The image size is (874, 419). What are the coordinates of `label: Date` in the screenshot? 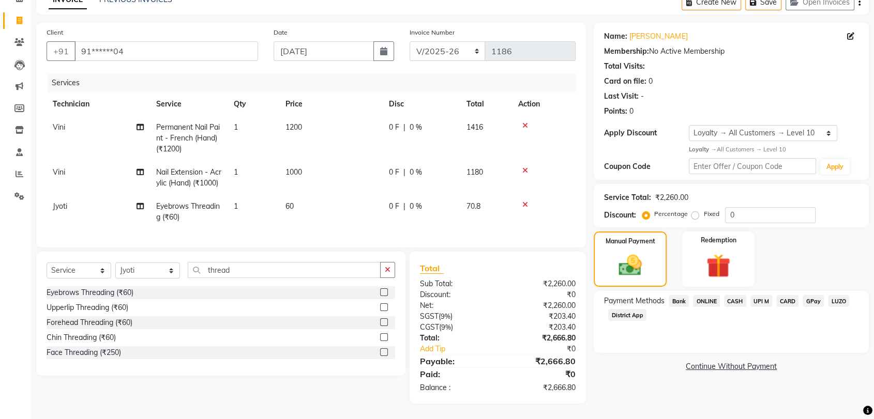 It's located at (280, 33).